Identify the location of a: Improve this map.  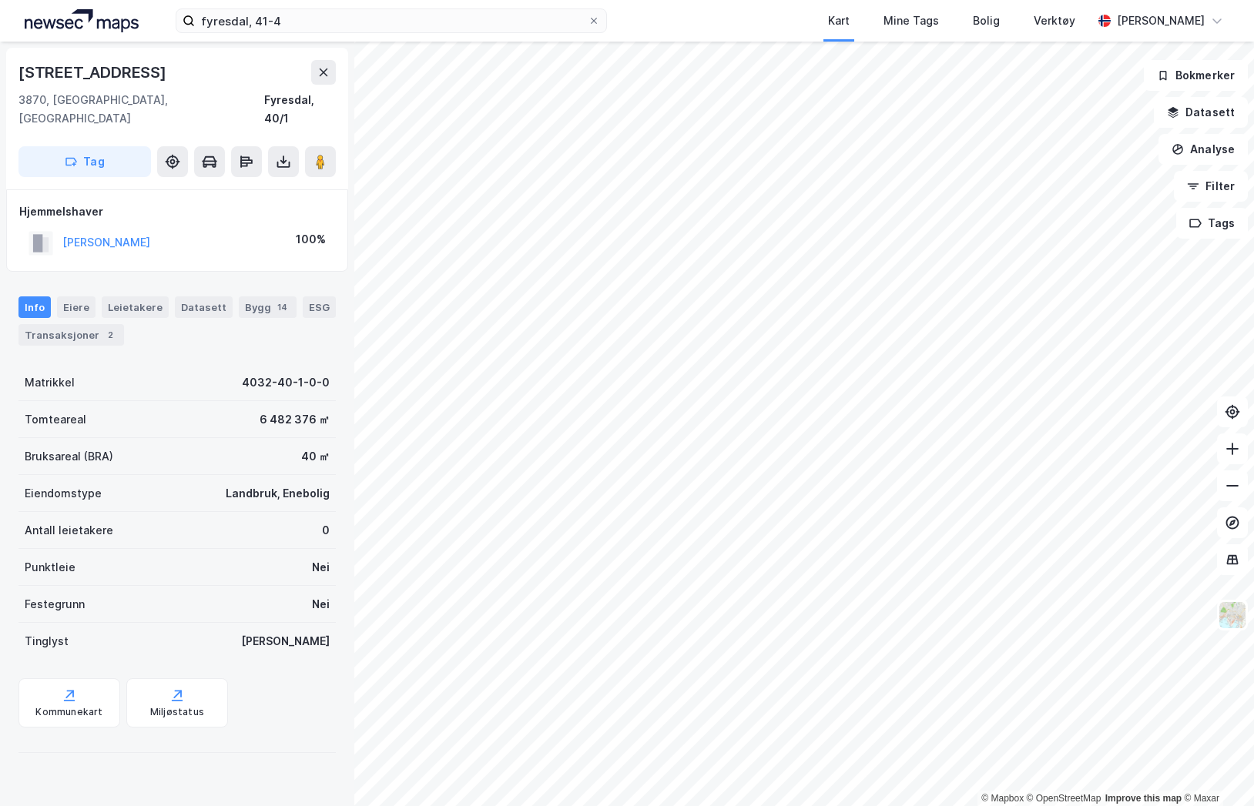
(1143, 799).